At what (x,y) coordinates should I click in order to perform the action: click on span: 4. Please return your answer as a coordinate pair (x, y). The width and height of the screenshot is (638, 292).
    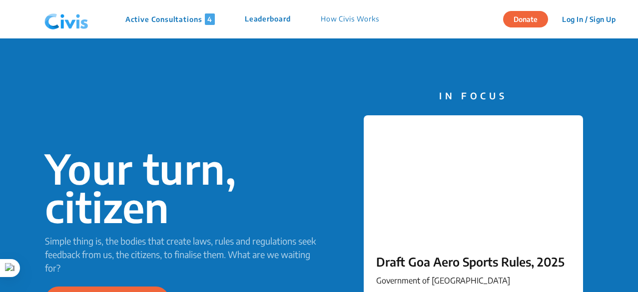
    Looking at the image, I should click on (210, 19).